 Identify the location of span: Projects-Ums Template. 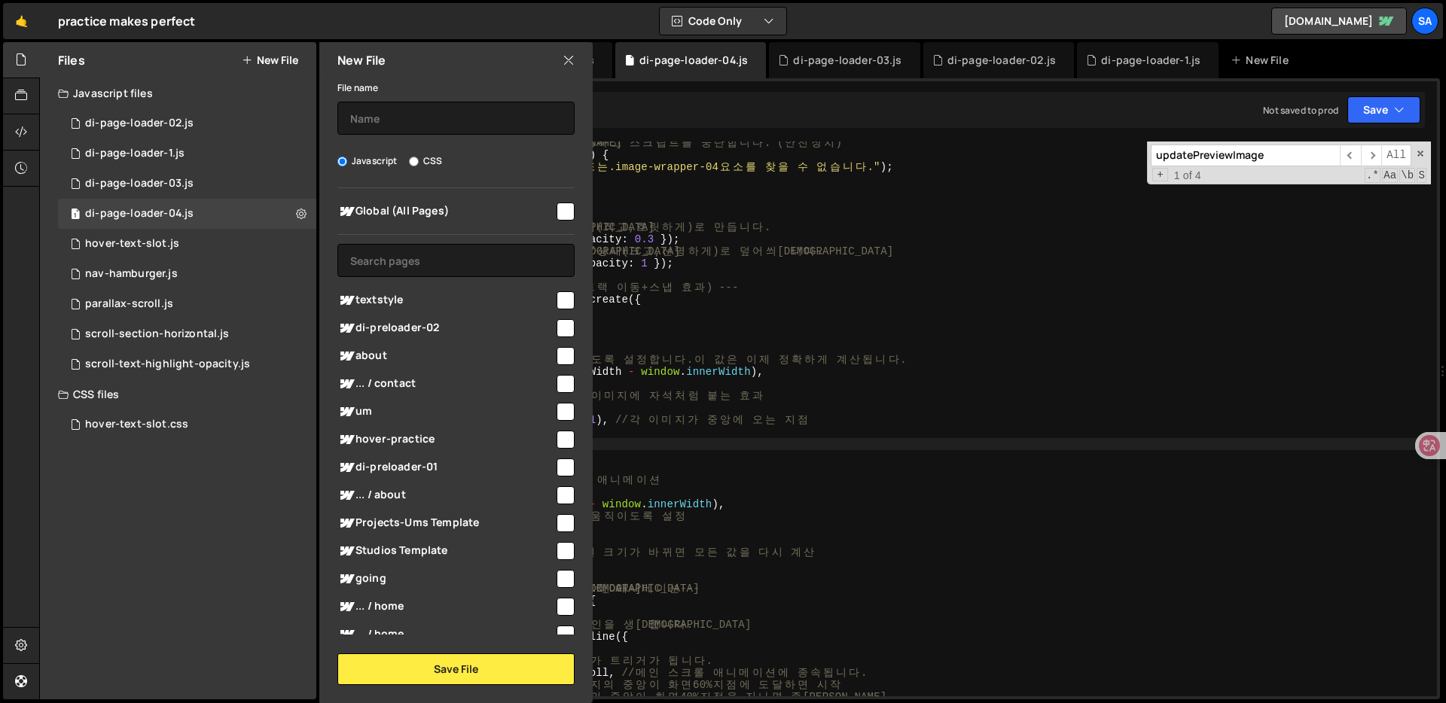
(446, 523).